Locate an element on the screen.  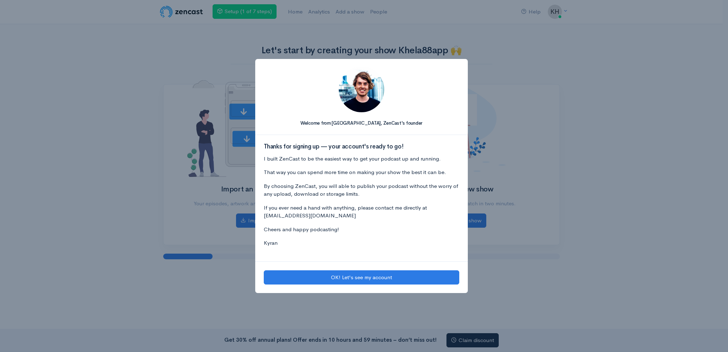
button: OK! Let's see my account is located at coordinates (362, 278).